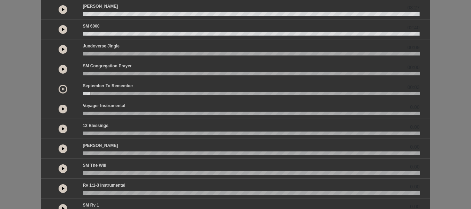 Image resolution: width=471 pixels, height=209 pixels. I want to click on span: 00:09, so click(413, 47).